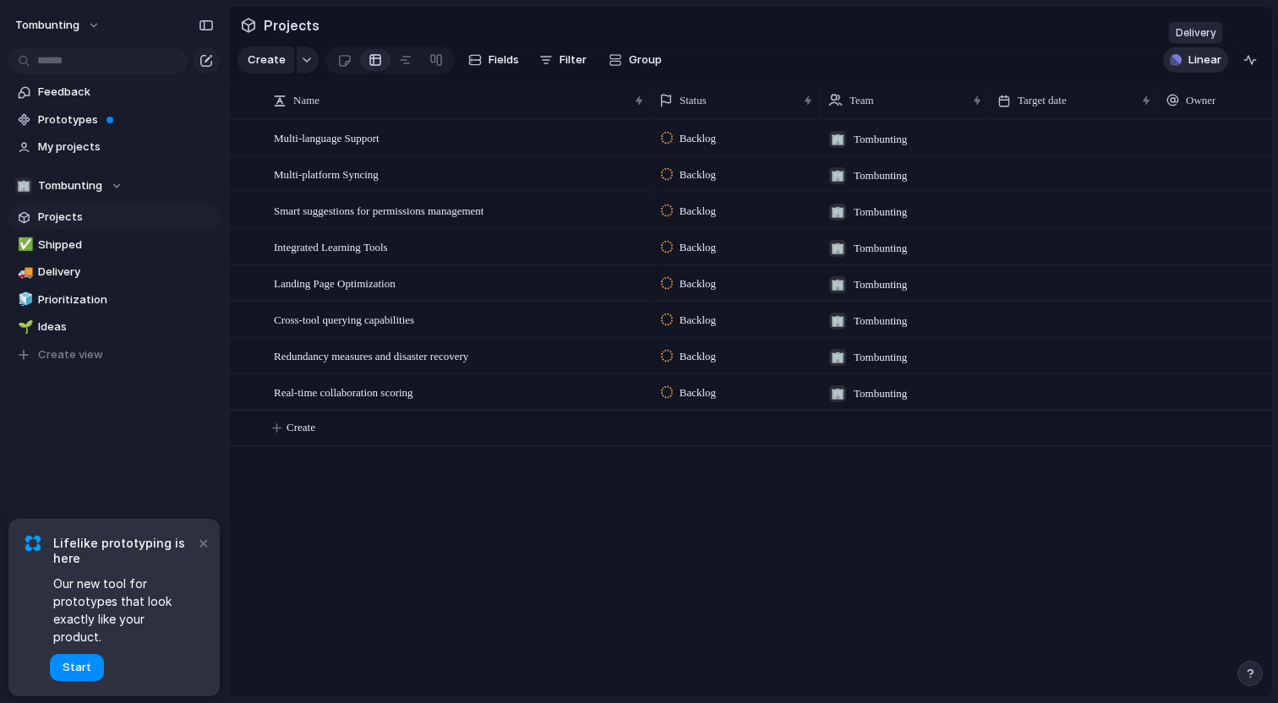 The width and height of the screenshot is (1278, 703). What do you see at coordinates (335, 282) in the screenshot?
I see `span: Landing Page Optimization` at bounding box center [335, 282].